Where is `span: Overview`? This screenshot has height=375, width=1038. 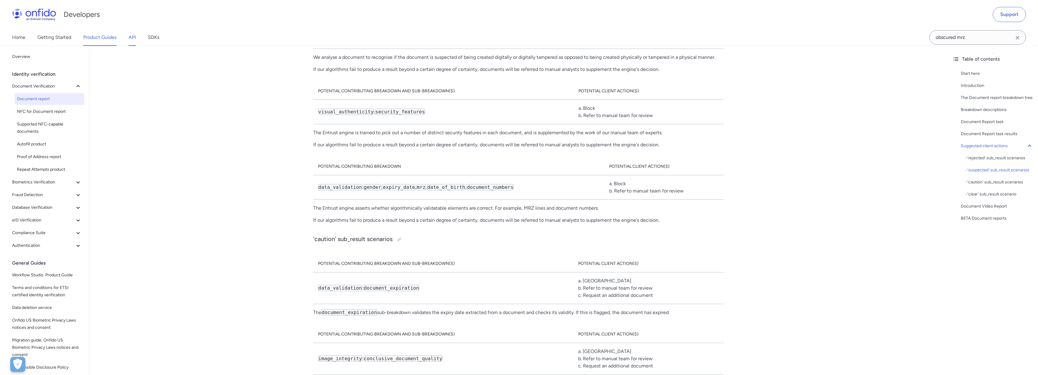 span: Overview is located at coordinates (47, 57).